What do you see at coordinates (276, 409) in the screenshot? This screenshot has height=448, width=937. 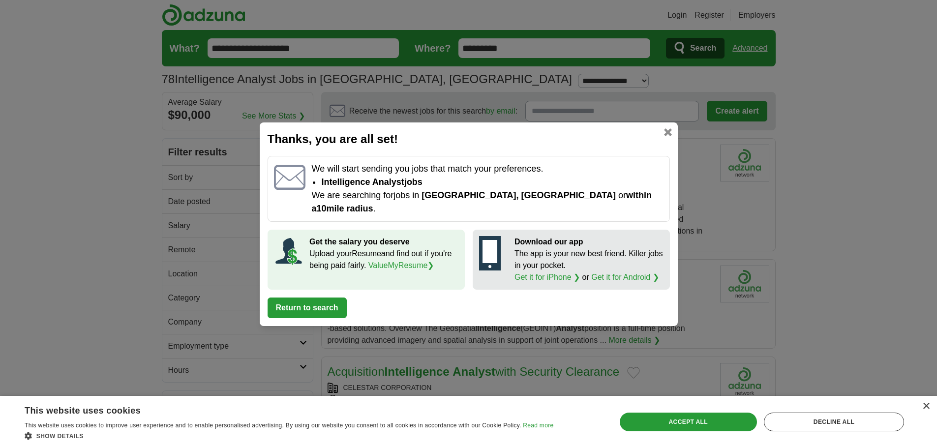 I see `div: This website uses cookies` at bounding box center [276, 409].